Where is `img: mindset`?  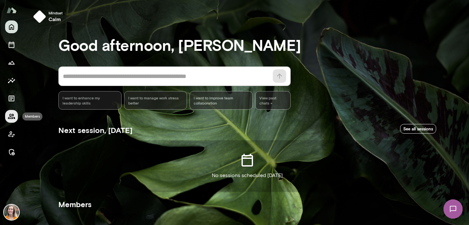
img: mindset is located at coordinates (40, 17).